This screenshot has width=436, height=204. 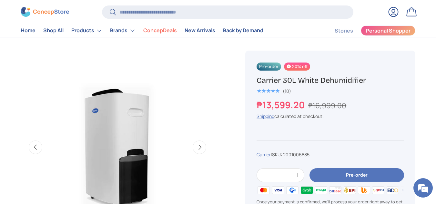 I want to click on img: billease, so click(x=335, y=190).